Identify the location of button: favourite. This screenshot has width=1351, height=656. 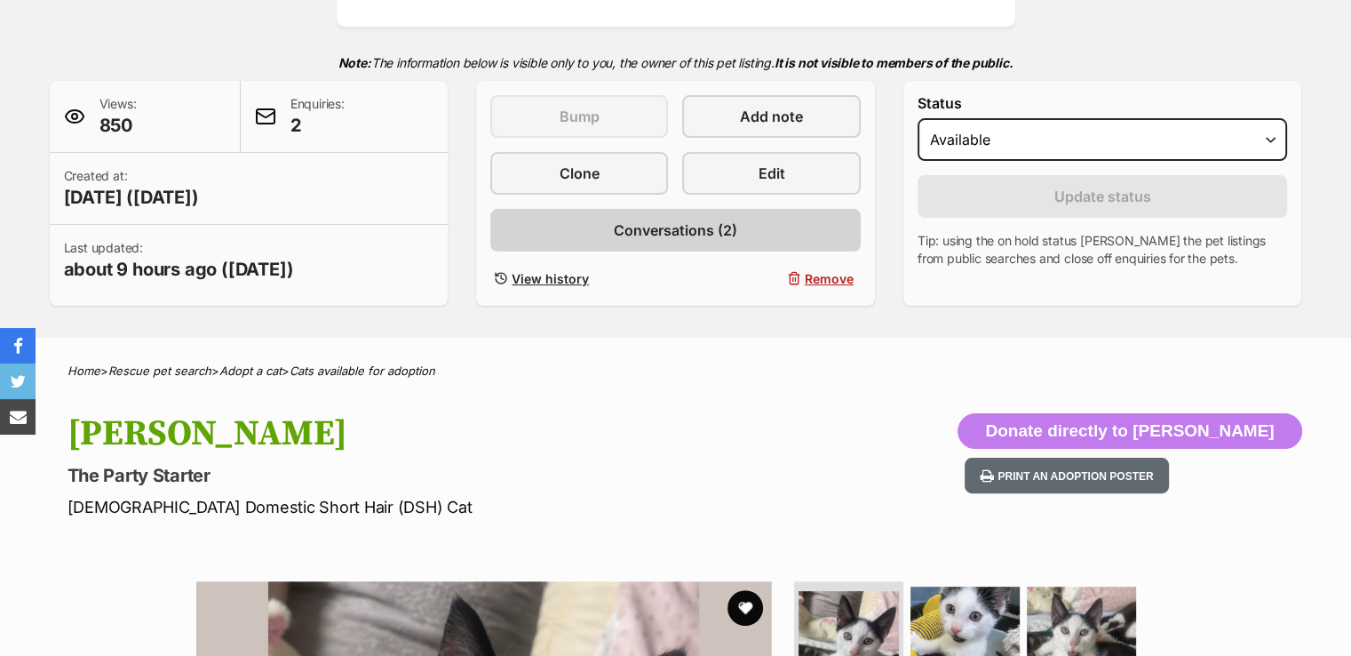
(745, 608).